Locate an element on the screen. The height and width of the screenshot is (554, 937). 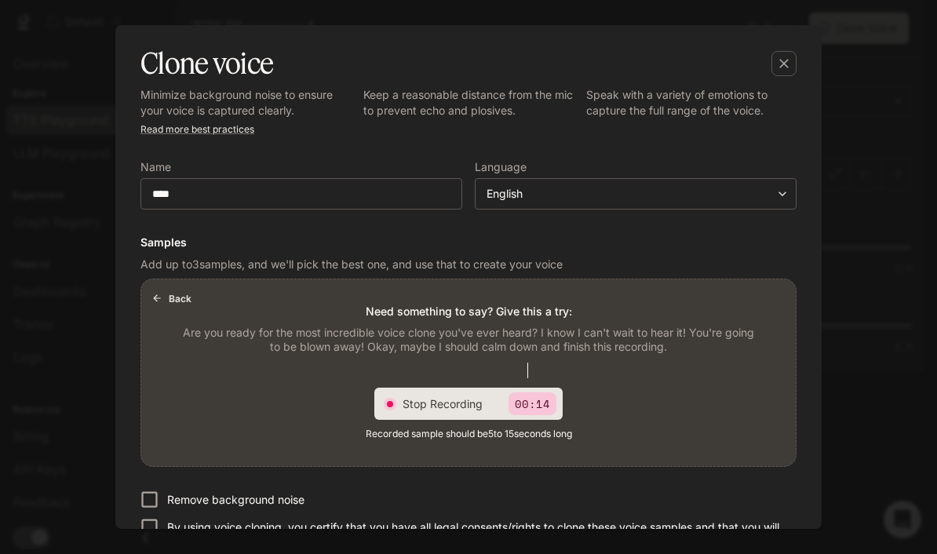
p: Are you ready for the most incredible voice clone you've ever heard? I know I can't wait to hear ... is located at coordinates (469, 339).